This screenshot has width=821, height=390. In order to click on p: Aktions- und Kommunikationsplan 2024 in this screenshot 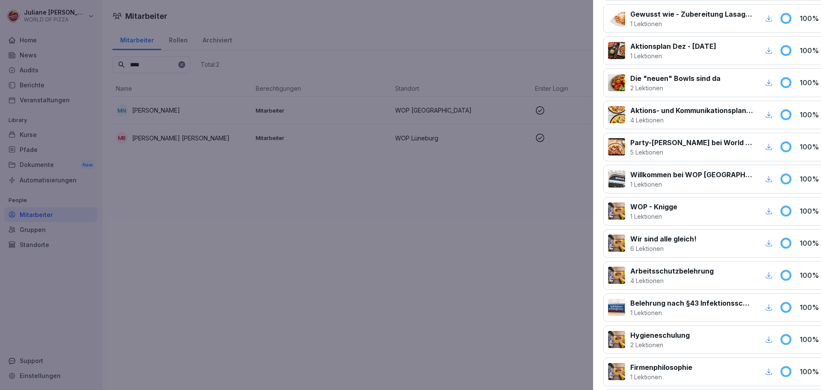, I will do `click(691, 110)`.